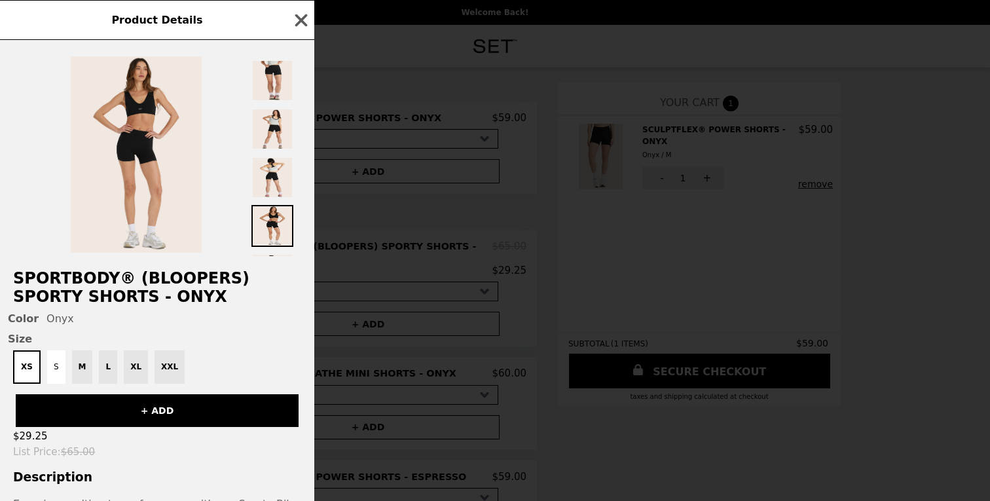 The width and height of the screenshot is (990, 501). What do you see at coordinates (272, 226) in the screenshot?
I see `img: Thumbnail 4` at bounding box center [272, 226].